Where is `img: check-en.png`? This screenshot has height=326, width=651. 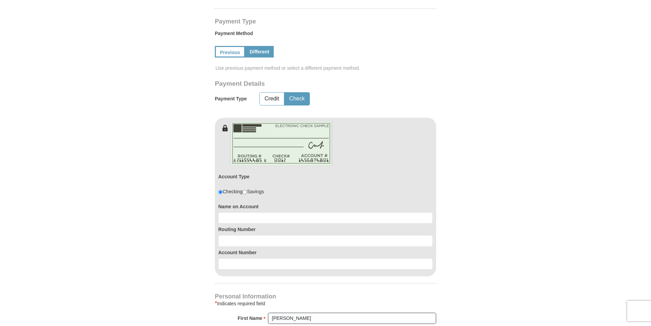 img: check-en.png is located at coordinates (281, 143).